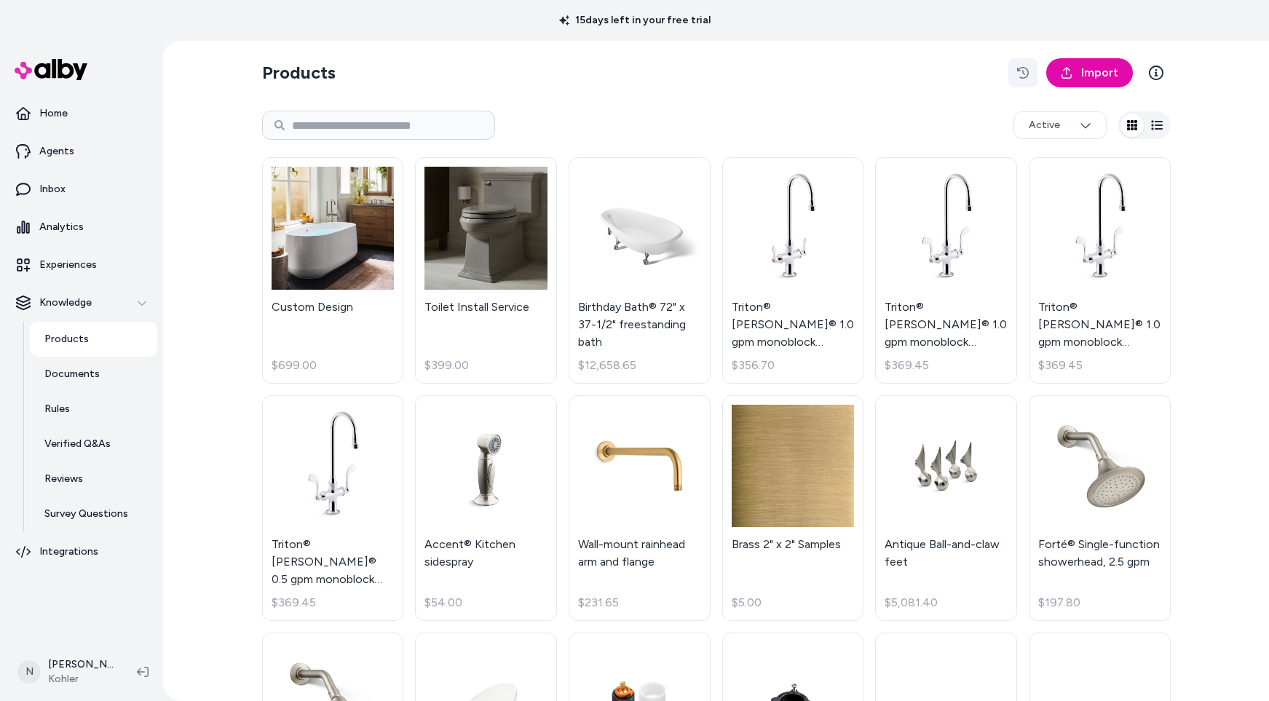 Image resolution: width=1269 pixels, height=701 pixels. Describe the element at coordinates (82, 189) in the screenshot. I see `a: Inbox` at that location.